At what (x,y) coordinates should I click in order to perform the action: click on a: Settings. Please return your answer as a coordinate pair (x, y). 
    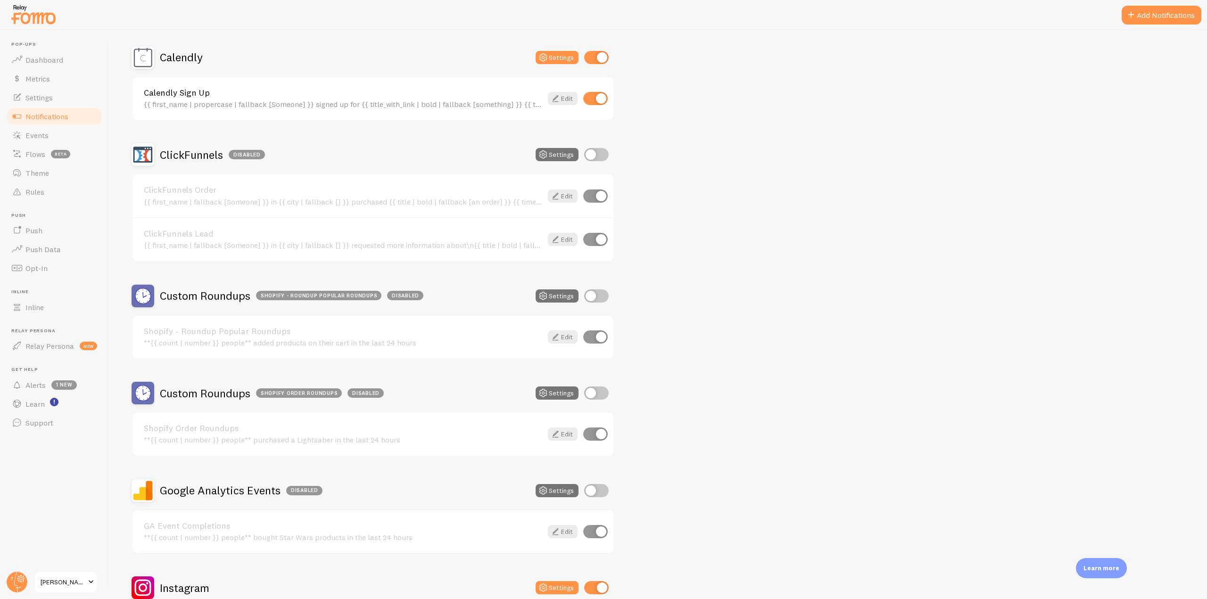
    Looking at the image, I should click on (54, 98).